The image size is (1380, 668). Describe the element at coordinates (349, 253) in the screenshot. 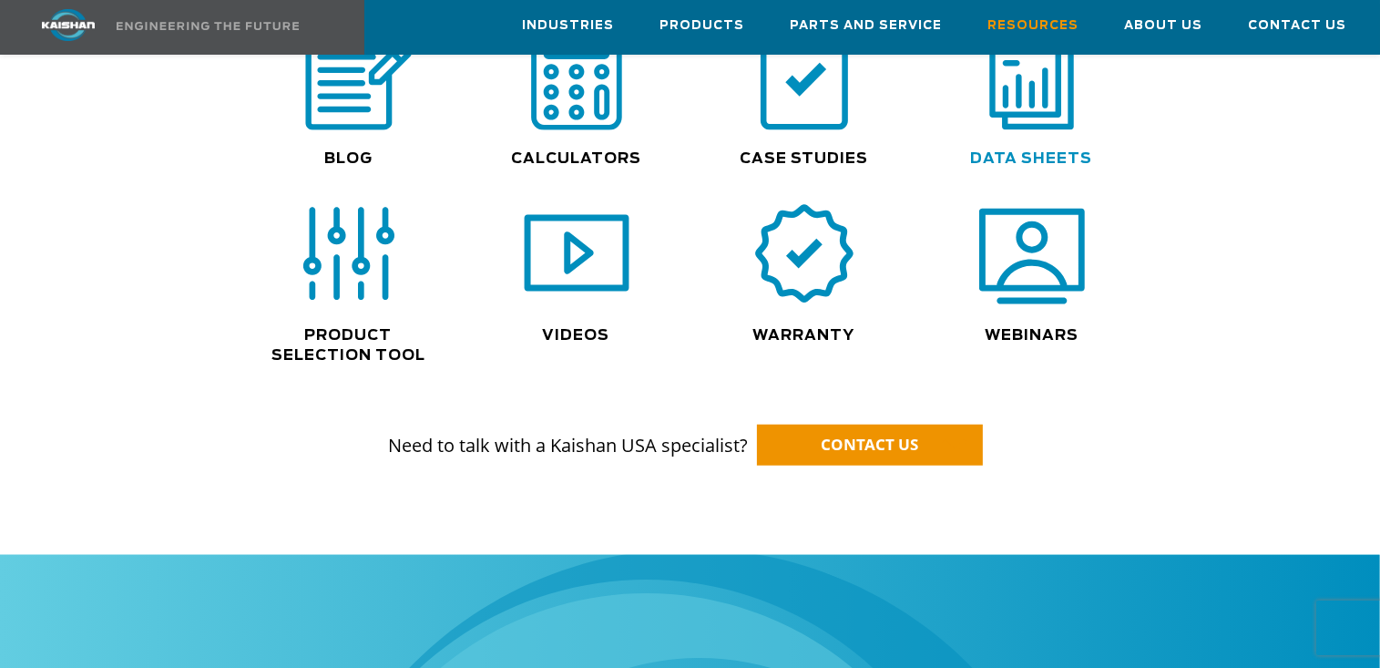

I see `img: selection icon` at that location.